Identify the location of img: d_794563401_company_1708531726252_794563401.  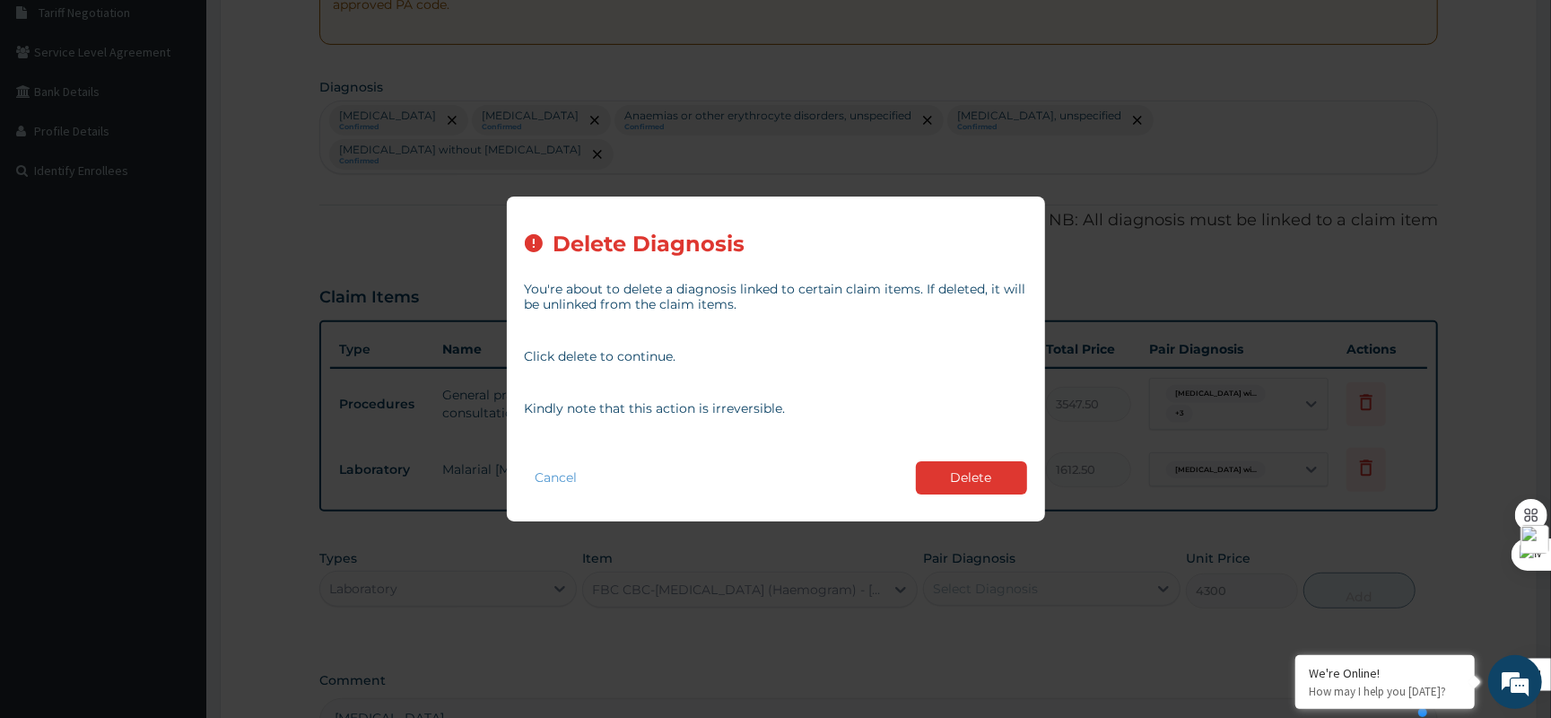
(53, 112).